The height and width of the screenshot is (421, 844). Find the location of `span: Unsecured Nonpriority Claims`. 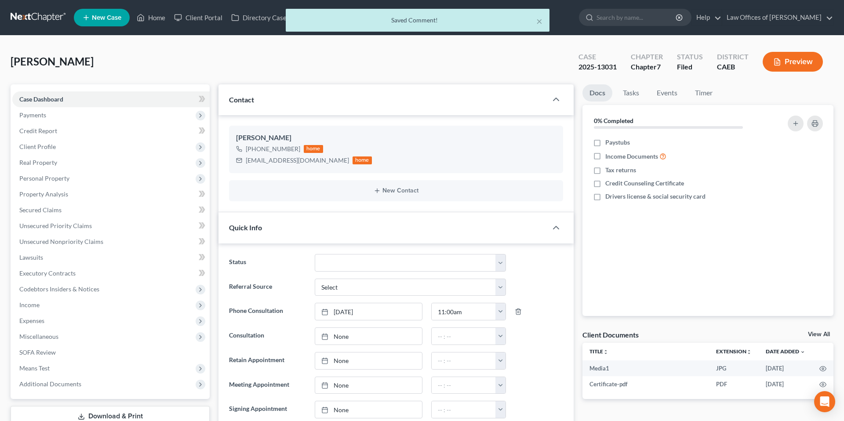

span: Unsecured Nonpriority Claims is located at coordinates (61, 241).